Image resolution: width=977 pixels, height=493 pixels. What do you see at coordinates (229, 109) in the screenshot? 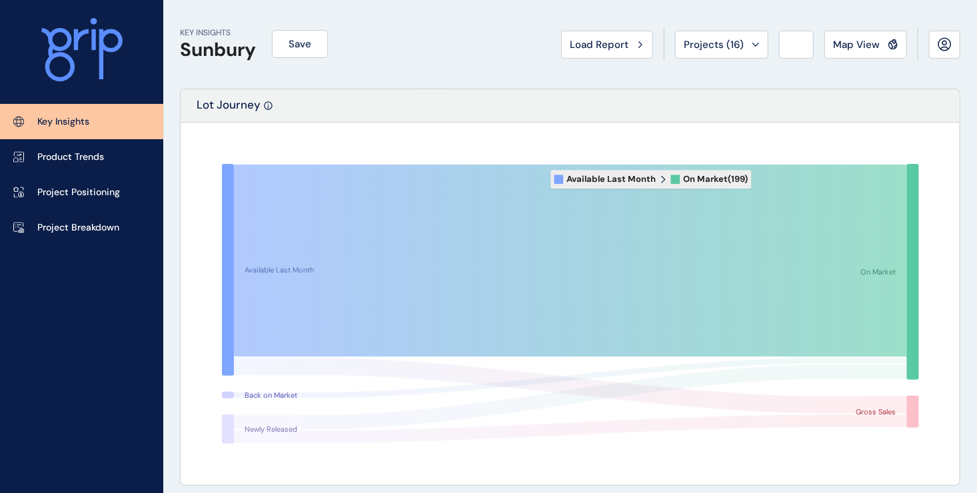
I see `p: Lot Journey` at bounding box center [229, 109].